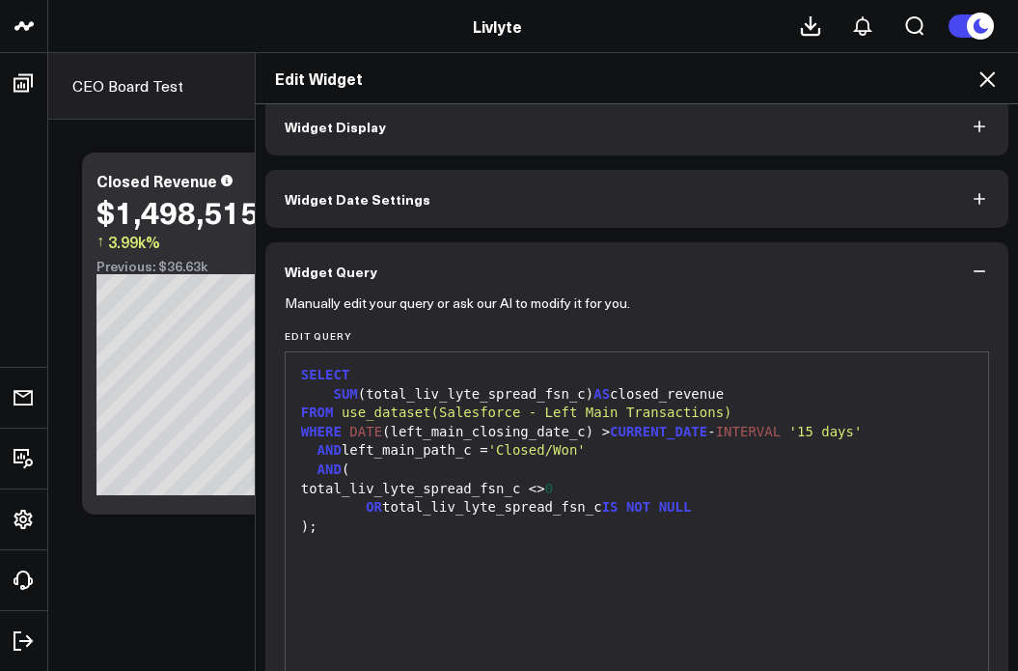 This screenshot has width=1018, height=671. I want to click on button: Widget Display, so click(637, 126).